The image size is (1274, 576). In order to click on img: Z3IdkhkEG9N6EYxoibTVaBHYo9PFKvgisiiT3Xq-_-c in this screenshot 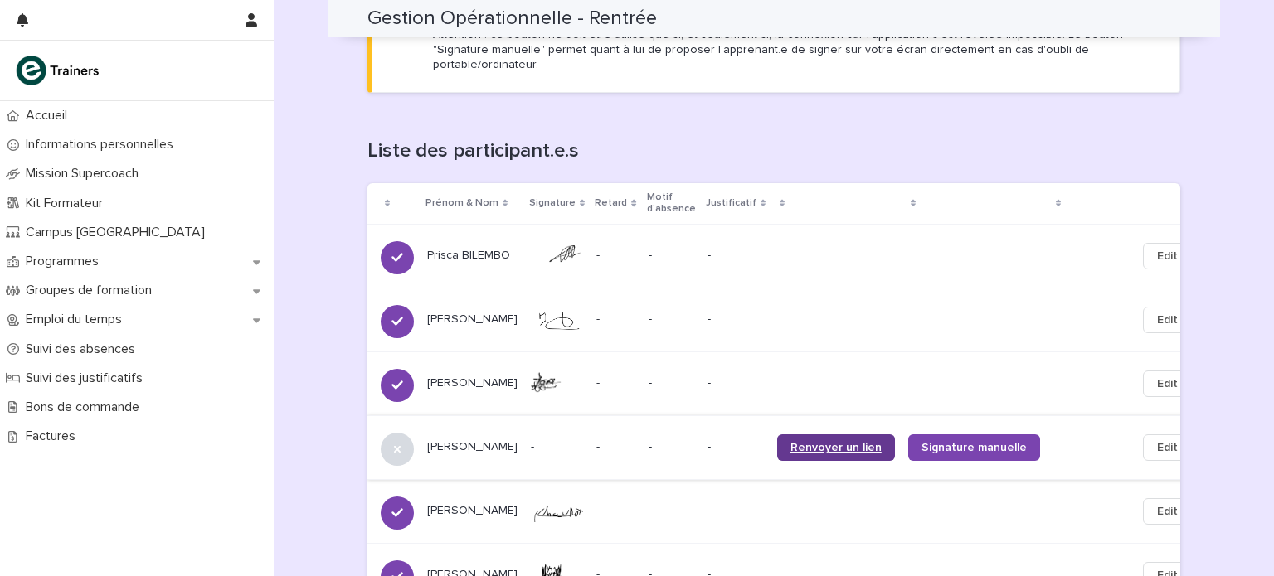, I will do `click(556, 320)`.